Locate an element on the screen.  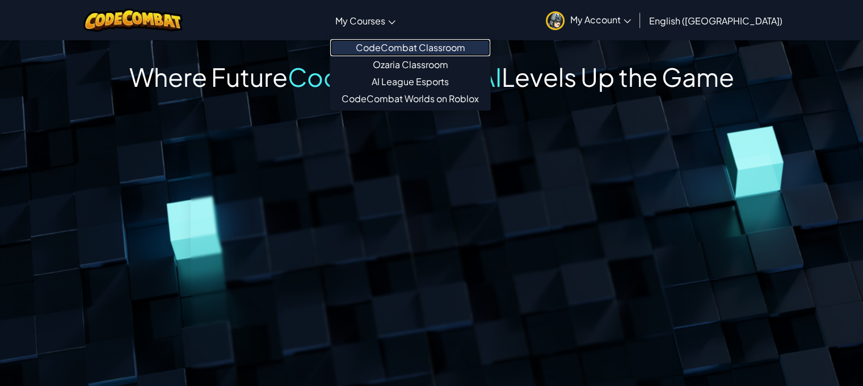
a: AI League Esports is located at coordinates (410, 82).